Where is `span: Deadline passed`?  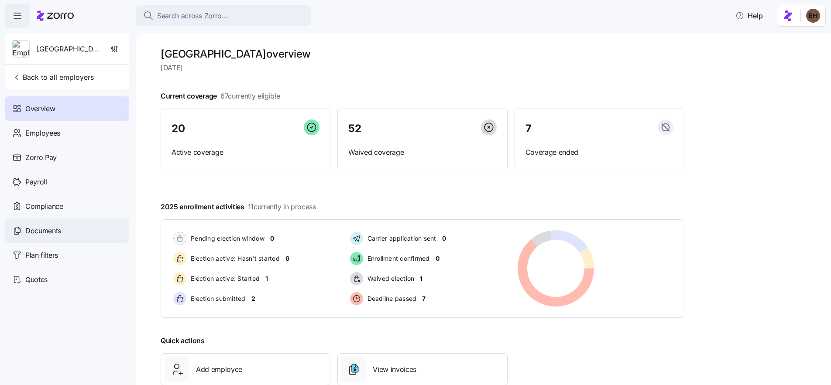
span: Deadline passed is located at coordinates (391, 299).